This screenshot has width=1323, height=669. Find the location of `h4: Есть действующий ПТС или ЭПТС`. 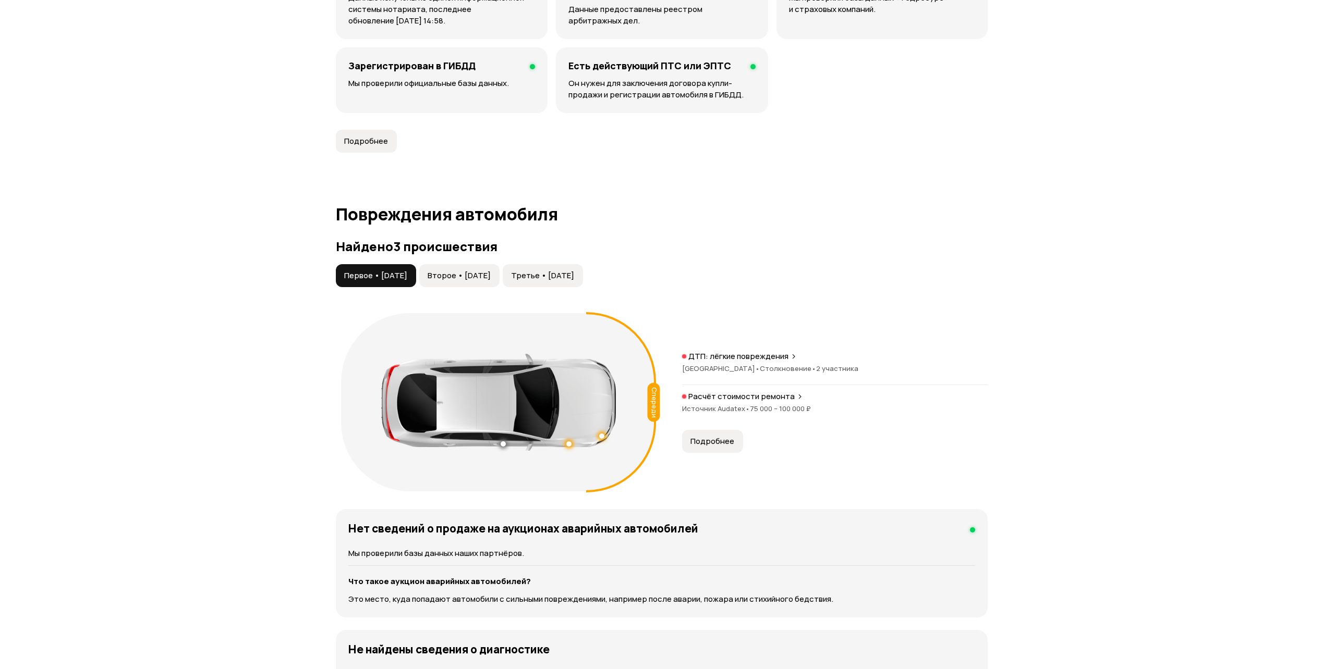

h4: Есть действующий ПТС или ЭПТС is located at coordinates (650, 66).